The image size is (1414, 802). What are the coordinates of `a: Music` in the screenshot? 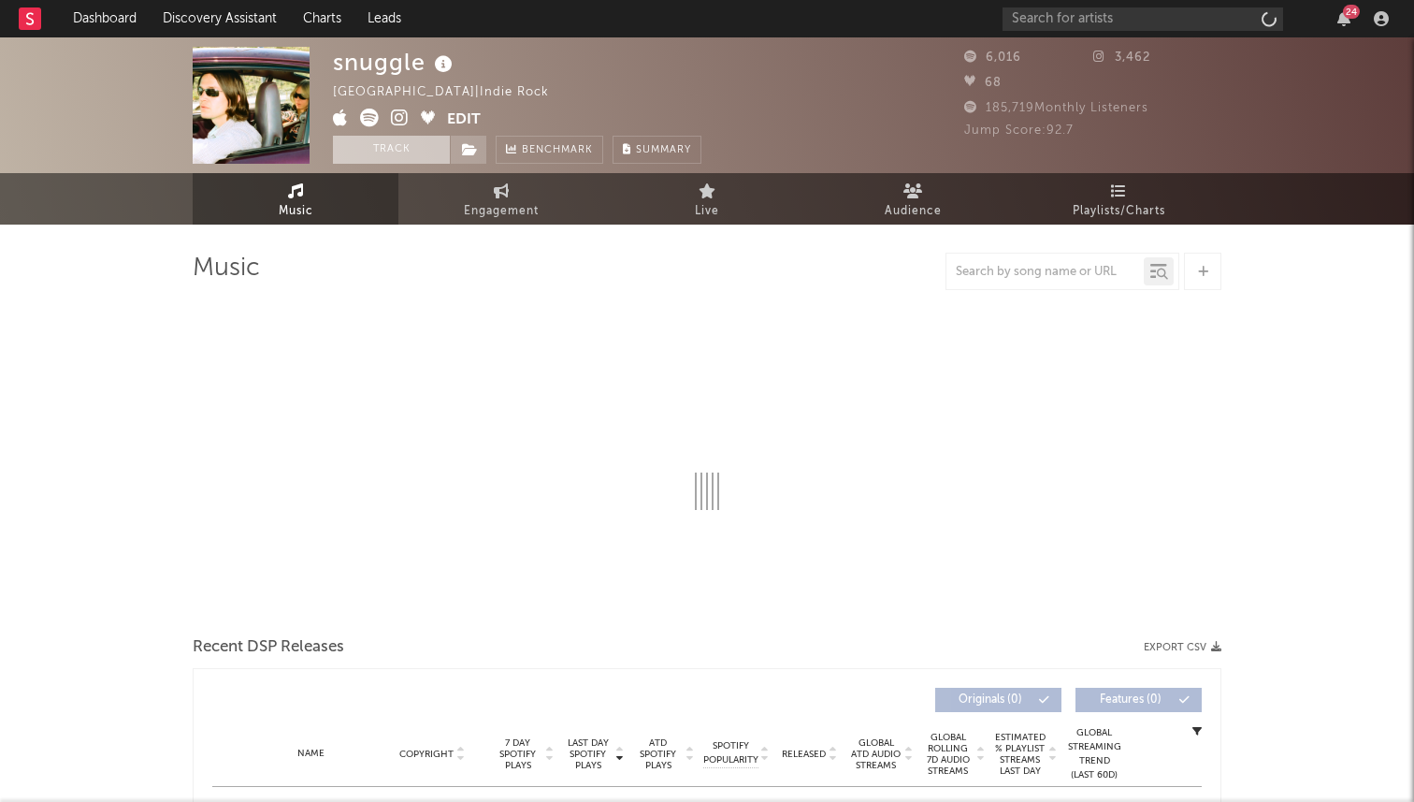 It's located at (296, 198).